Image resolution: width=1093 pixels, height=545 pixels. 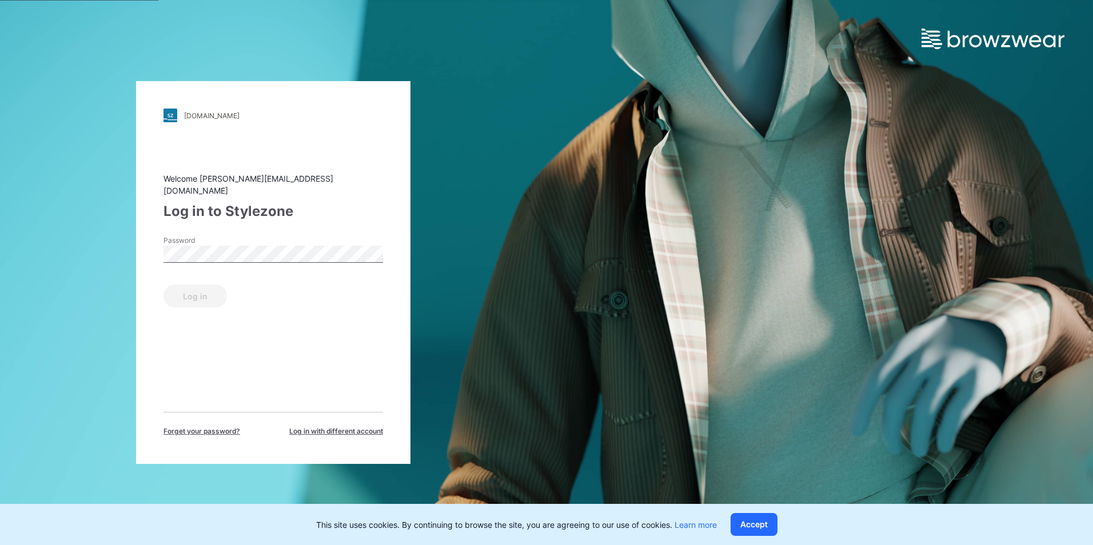 What do you see at coordinates (273, 212) in the screenshot?
I see `div: Log in to Stylezone` at bounding box center [273, 212].